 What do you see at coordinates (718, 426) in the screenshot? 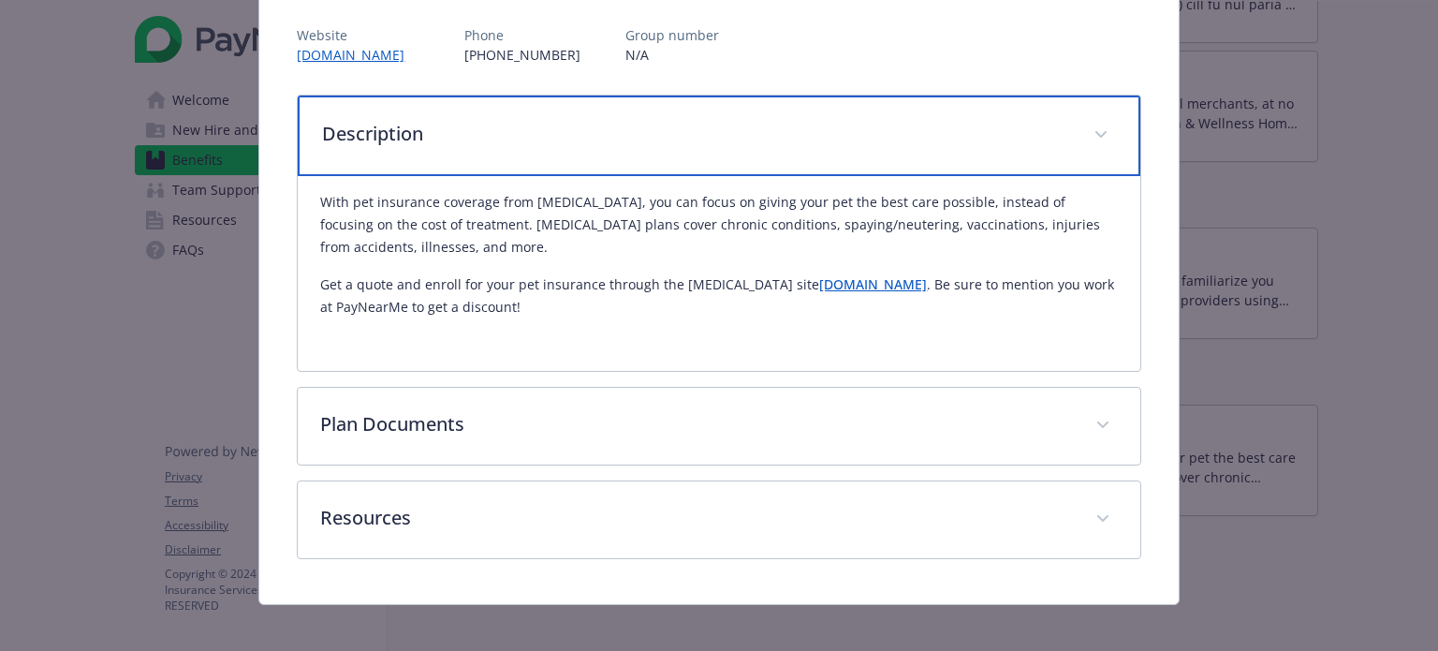
I see `div: Plan Documents` at bounding box center [718, 426].